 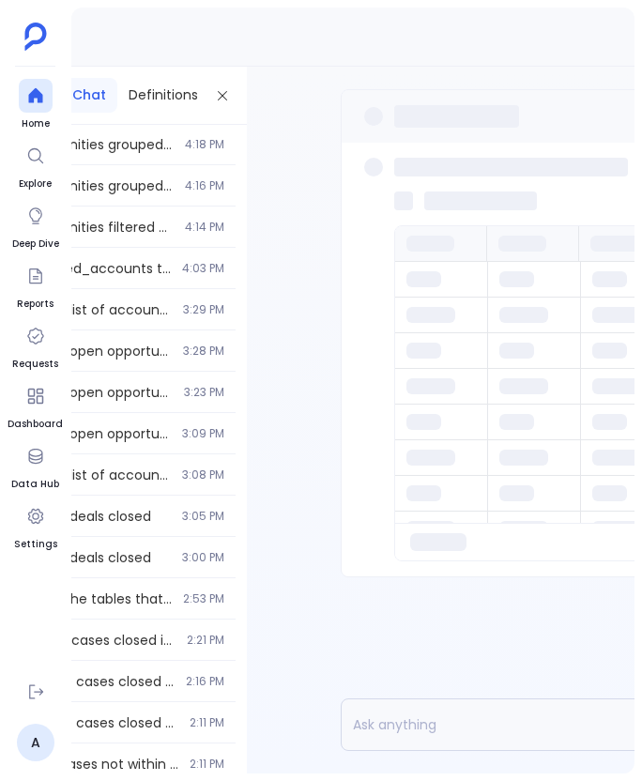 What do you see at coordinates (96, 640) in the screenshot?
I see `span: Get me cases closed in current and last 2 months, between Jan 2024 and May 2024, not on weekends,...` at bounding box center [96, 640].